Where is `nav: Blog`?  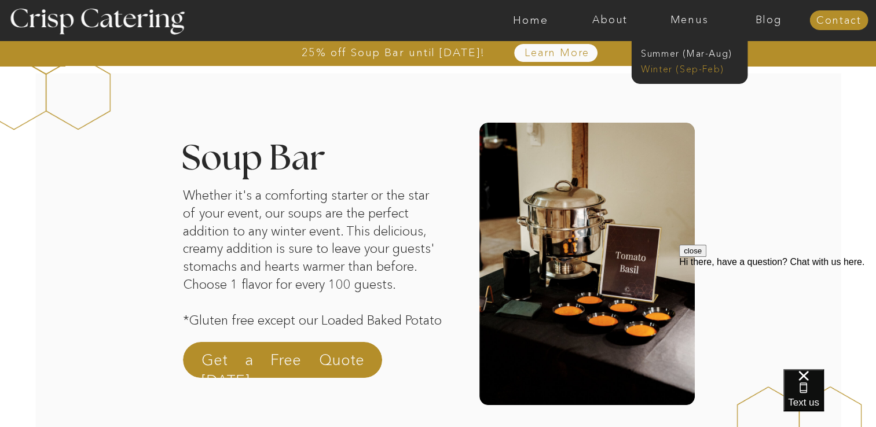
nav: Blog is located at coordinates (768, 20).